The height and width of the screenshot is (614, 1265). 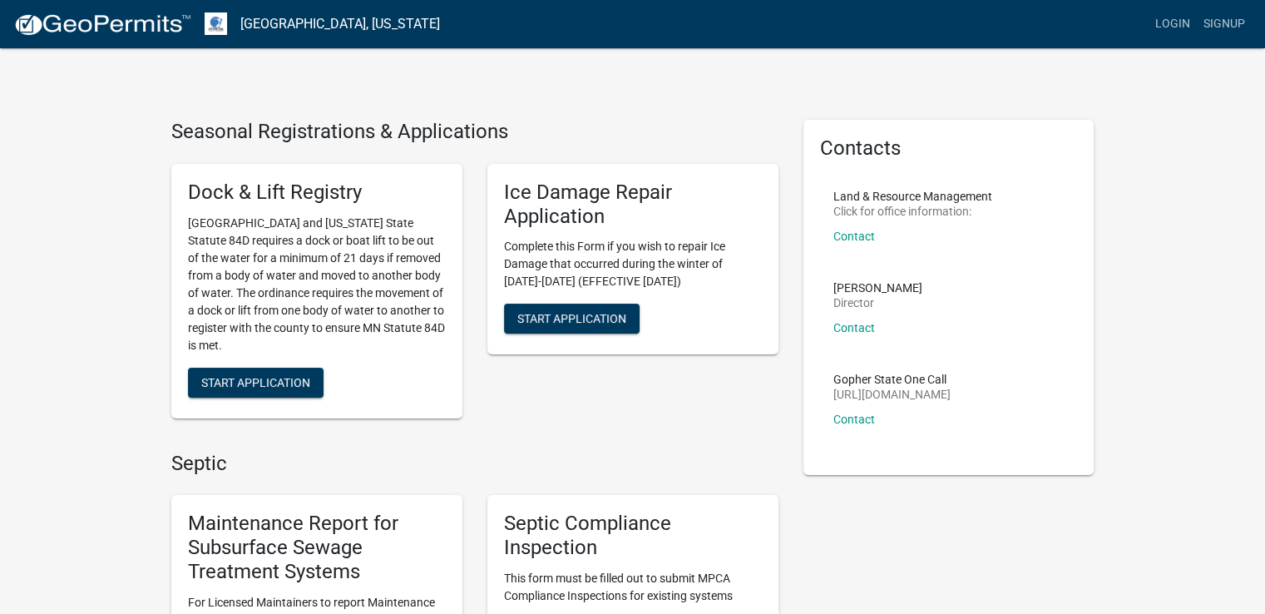 What do you see at coordinates (1224, 24) in the screenshot?
I see `a: Signup` at bounding box center [1224, 24].